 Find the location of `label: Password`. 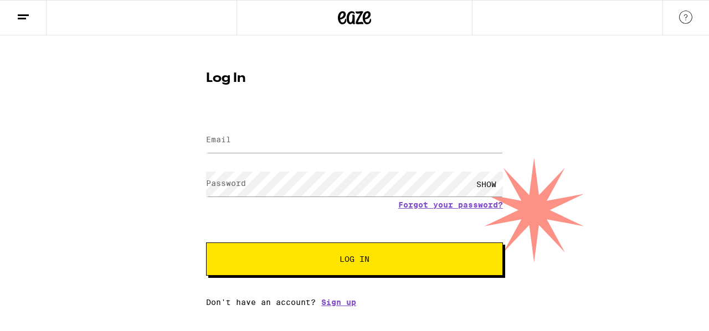

label: Password is located at coordinates (226, 183).